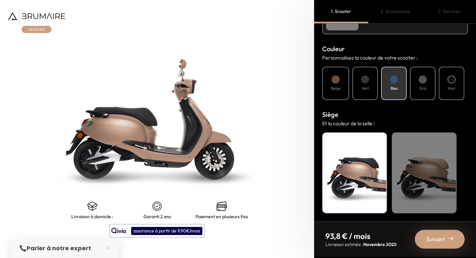 The height and width of the screenshot is (258, 476). Describe the element at coordinates (395, 58) in the screenshot. I see `p: Personnalisez la couleur de votre scooter :` at that location.